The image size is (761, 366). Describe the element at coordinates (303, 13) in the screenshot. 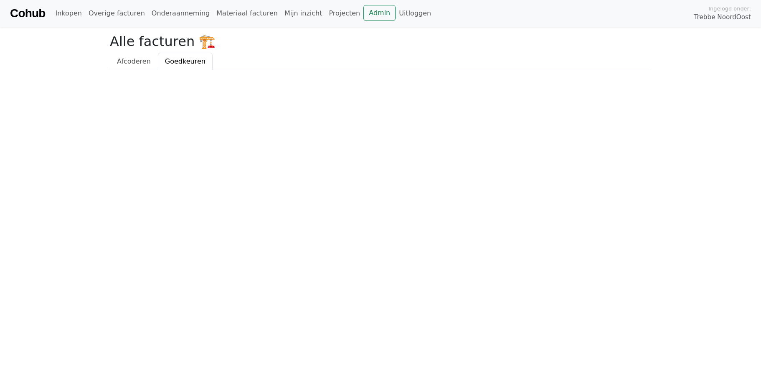

I see `a: Mijn inzicht` at that location.